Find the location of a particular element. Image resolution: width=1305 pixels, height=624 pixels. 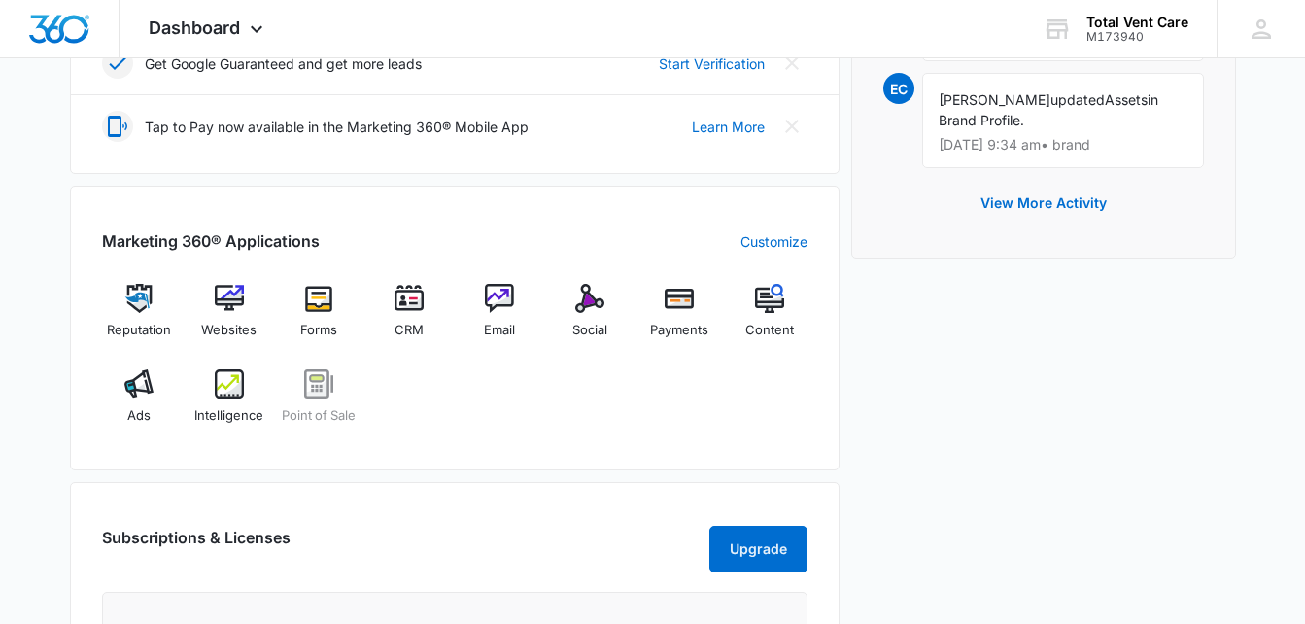

a: Email is located at coordinates (499, 319).